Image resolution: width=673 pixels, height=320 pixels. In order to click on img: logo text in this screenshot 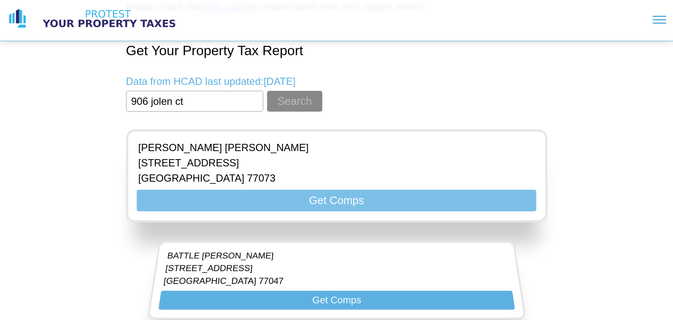, I will do `click(109, 19)`.